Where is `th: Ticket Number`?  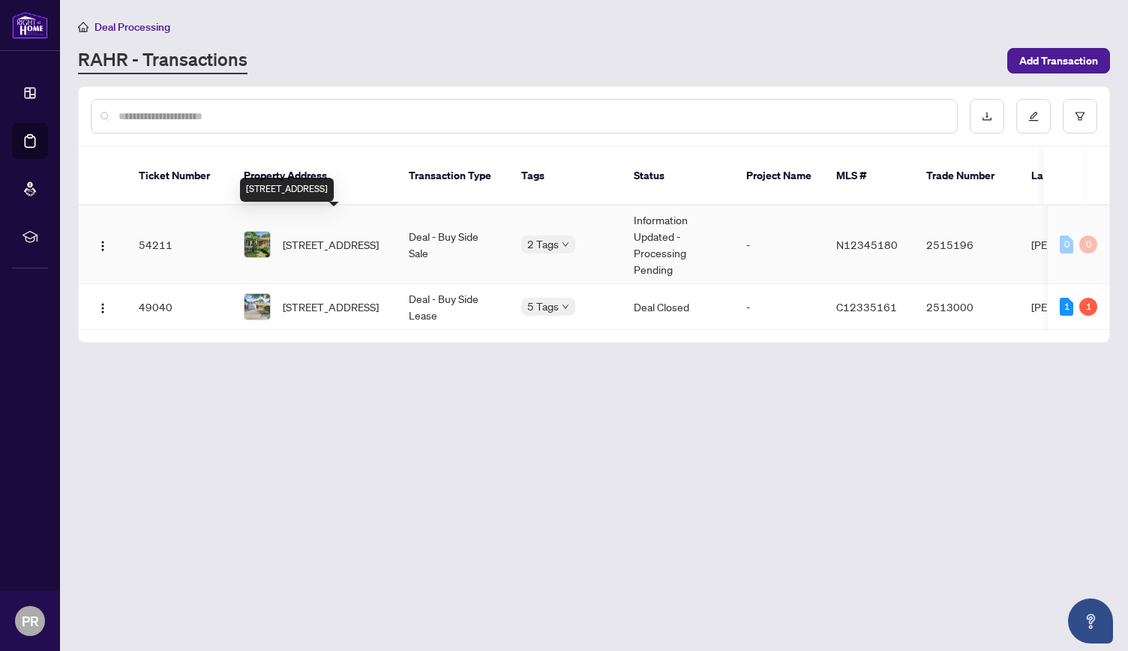
th: Ticket Number is located at coordinates (179, 176).